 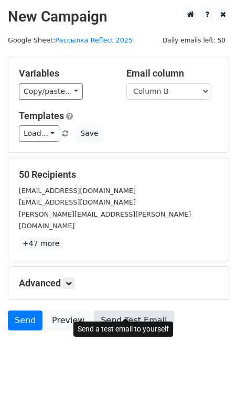 I want to click on a: Рассылка Reflect 2025, so click(x=94, y=40).